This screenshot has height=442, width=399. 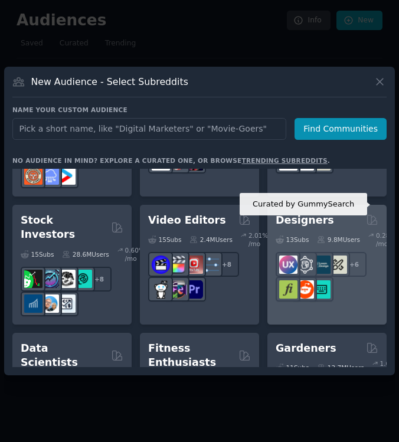 I want to click on img: postproduction, so click(x=210, y=264).